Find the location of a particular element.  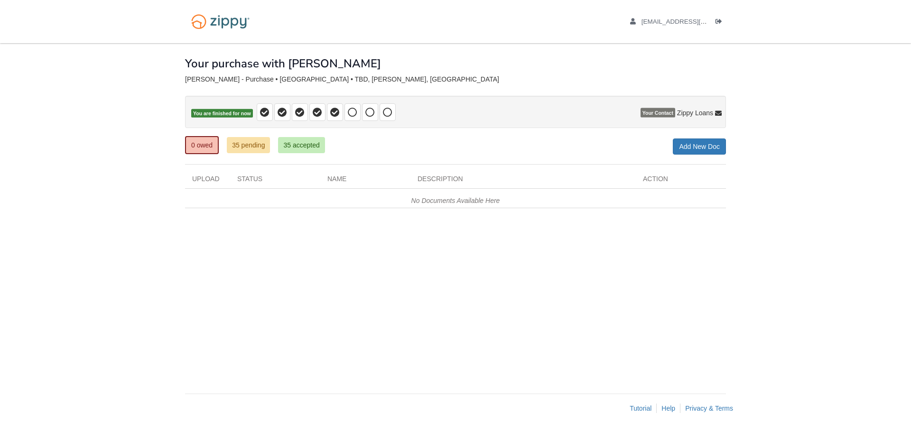

a: Help is located at coordinates (668, 409).